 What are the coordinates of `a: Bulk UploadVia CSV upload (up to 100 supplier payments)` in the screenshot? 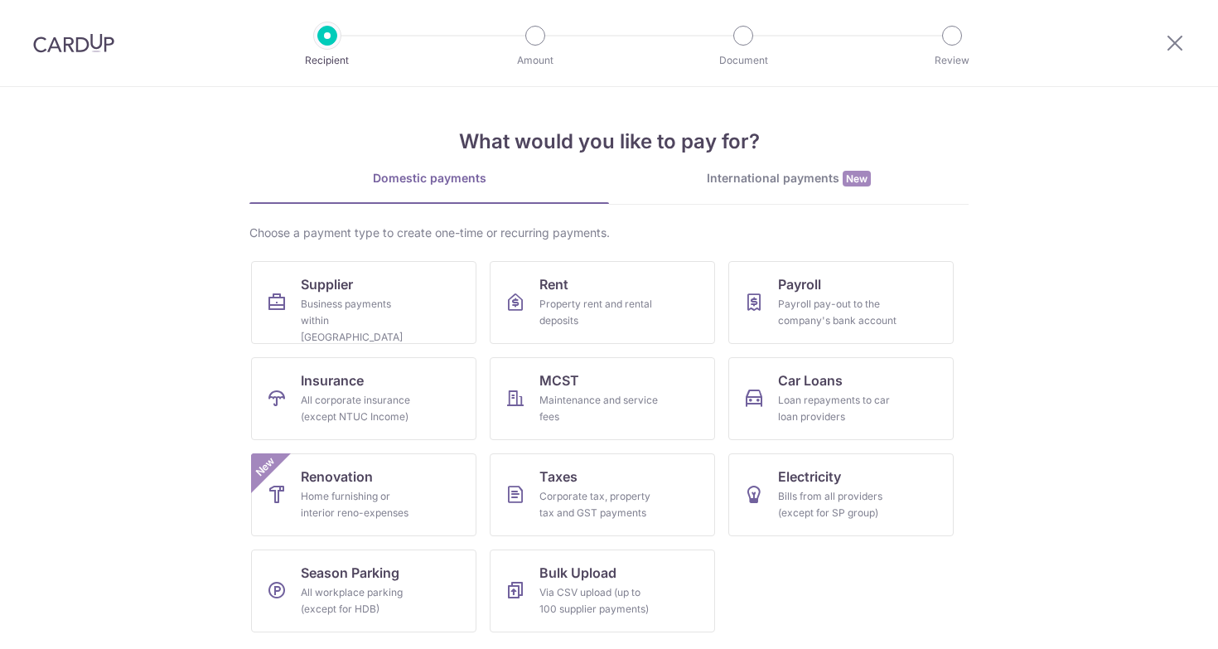 It's located at (602, 591).